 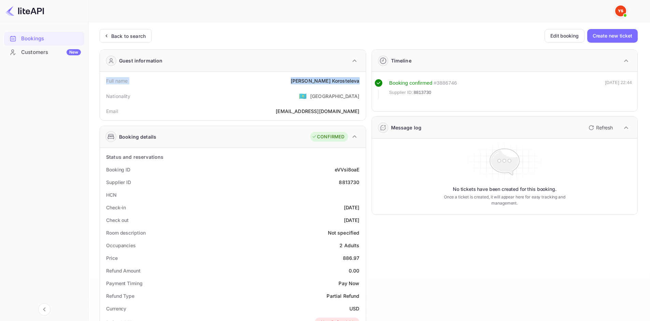 What do you see at coordinates (349, 182) in the screenshot?
I see `div: 8813730` at bounding box center [349, 182].